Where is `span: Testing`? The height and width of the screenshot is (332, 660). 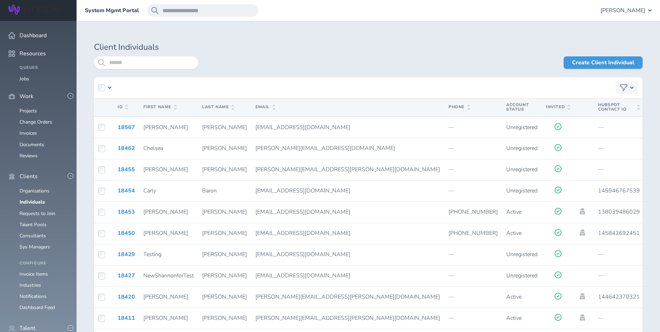
span: Testing is located at coordinates (152, 254).